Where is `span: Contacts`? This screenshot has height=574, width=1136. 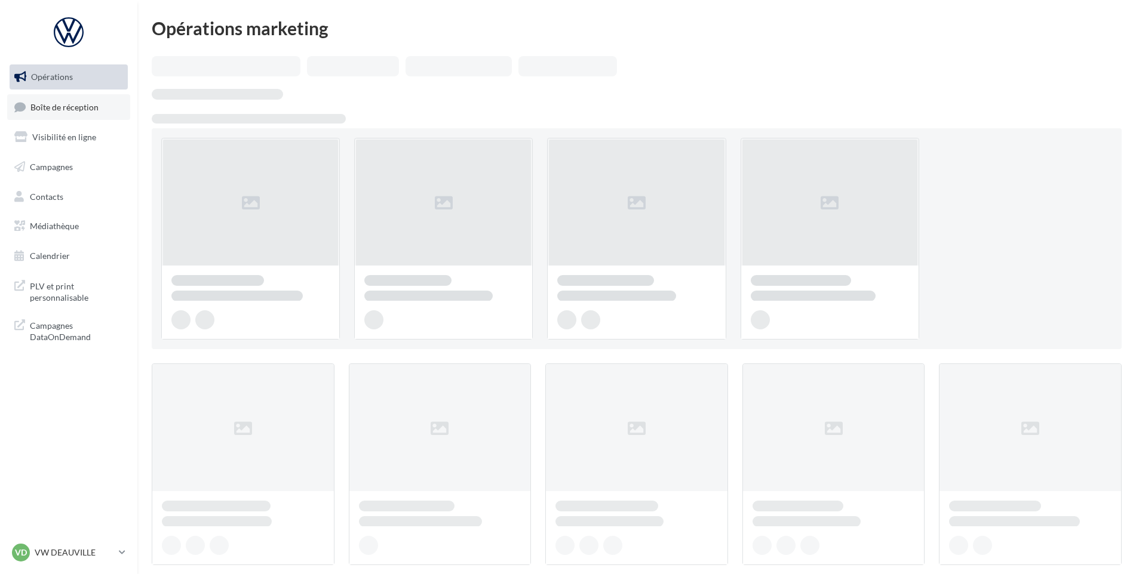 span: Contacts is located at coordinates (47, 196).